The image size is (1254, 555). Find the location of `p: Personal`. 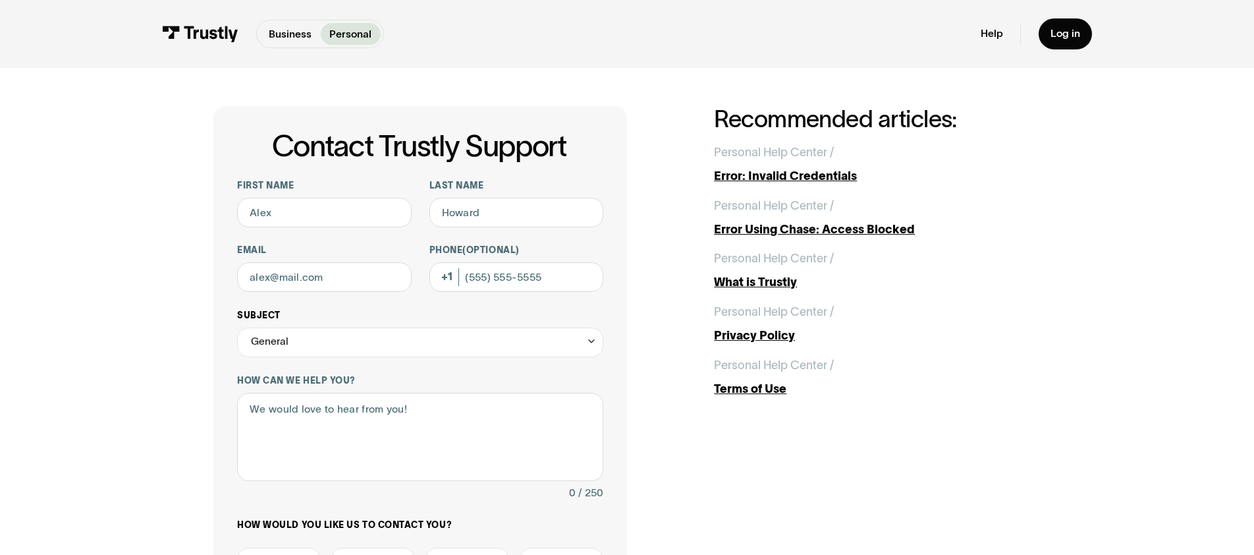

p: Personal is located at coordinates (350, 34).